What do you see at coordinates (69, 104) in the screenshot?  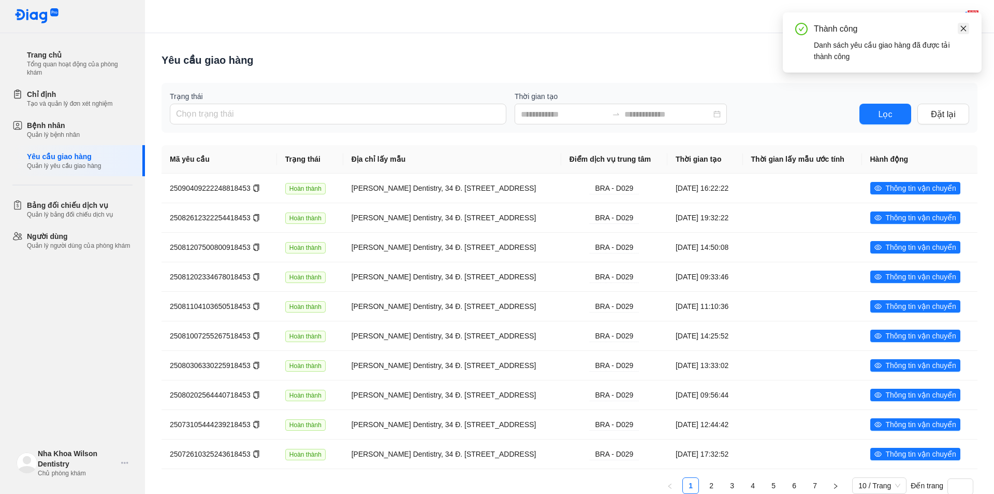 I see `div: Tạo và quản lý đơn xét nghiệm` at bounding box center [69, 104].